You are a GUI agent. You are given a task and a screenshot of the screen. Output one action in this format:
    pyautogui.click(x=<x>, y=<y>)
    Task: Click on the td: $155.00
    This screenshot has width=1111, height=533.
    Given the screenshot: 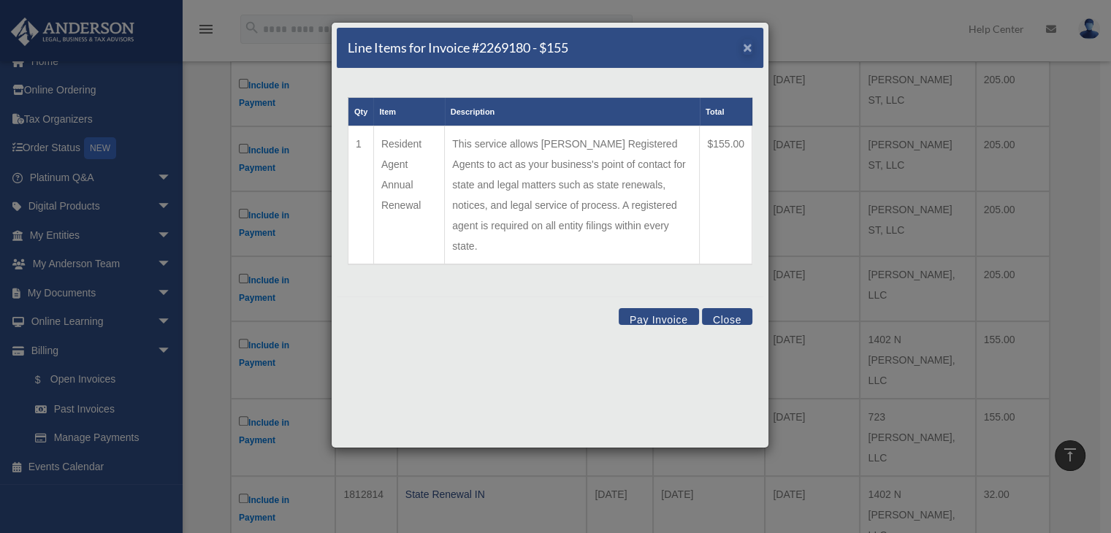 What is the action you would take?
    pyautogui.click(x=726, y=196)
    